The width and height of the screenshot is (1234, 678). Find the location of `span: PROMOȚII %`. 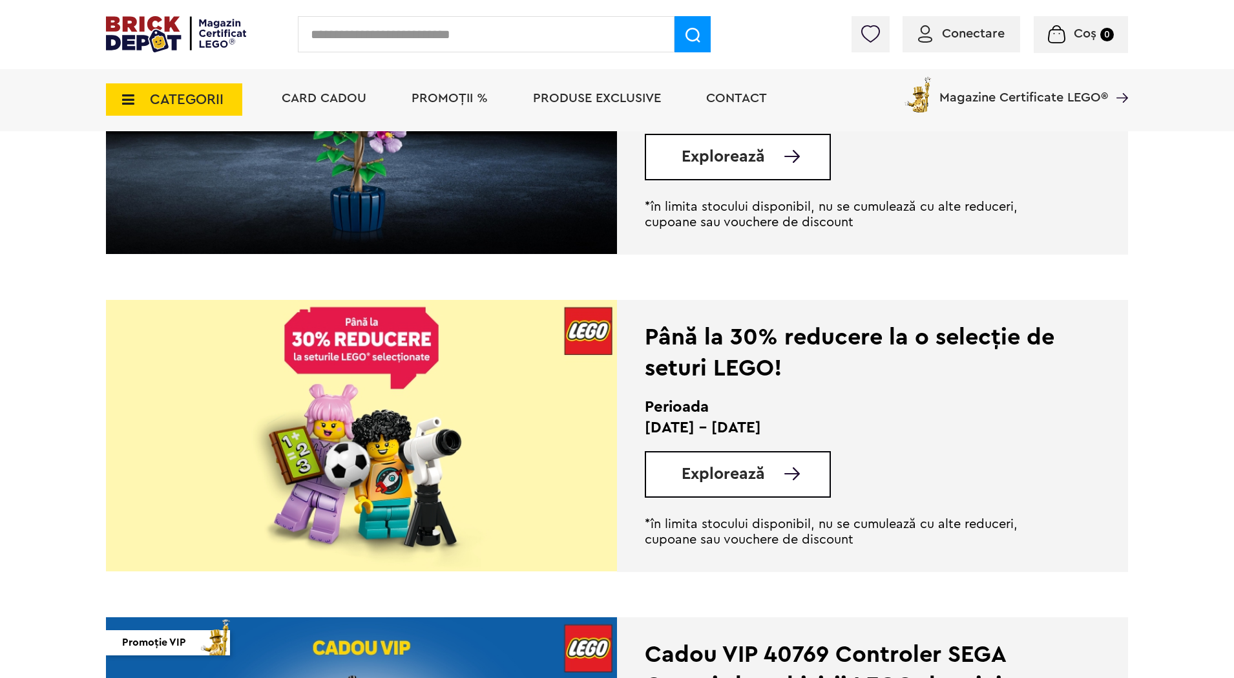

span: PROMOȚII % is located at coordinates (450, 98).